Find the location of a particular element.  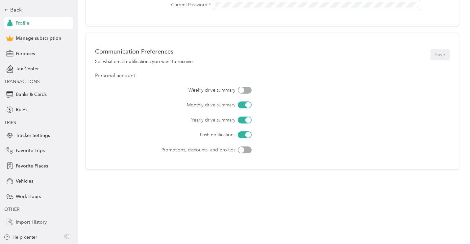

span: Import History is located at coordinates (31, 222).